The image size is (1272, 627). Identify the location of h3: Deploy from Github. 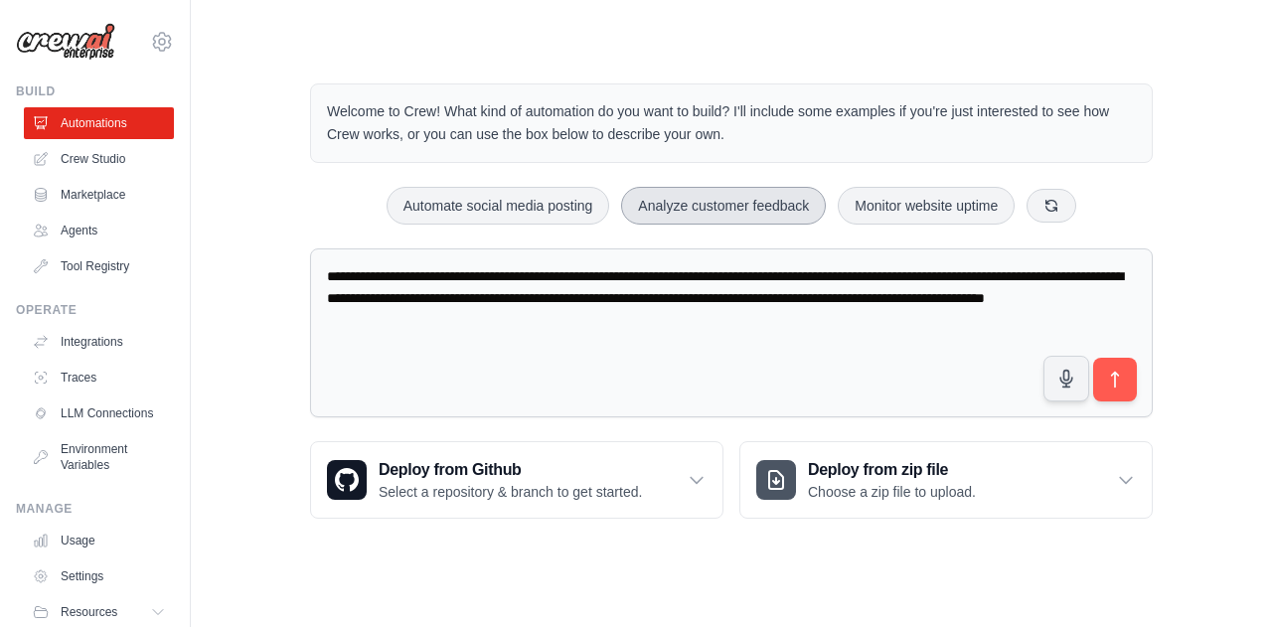
(510, 470).